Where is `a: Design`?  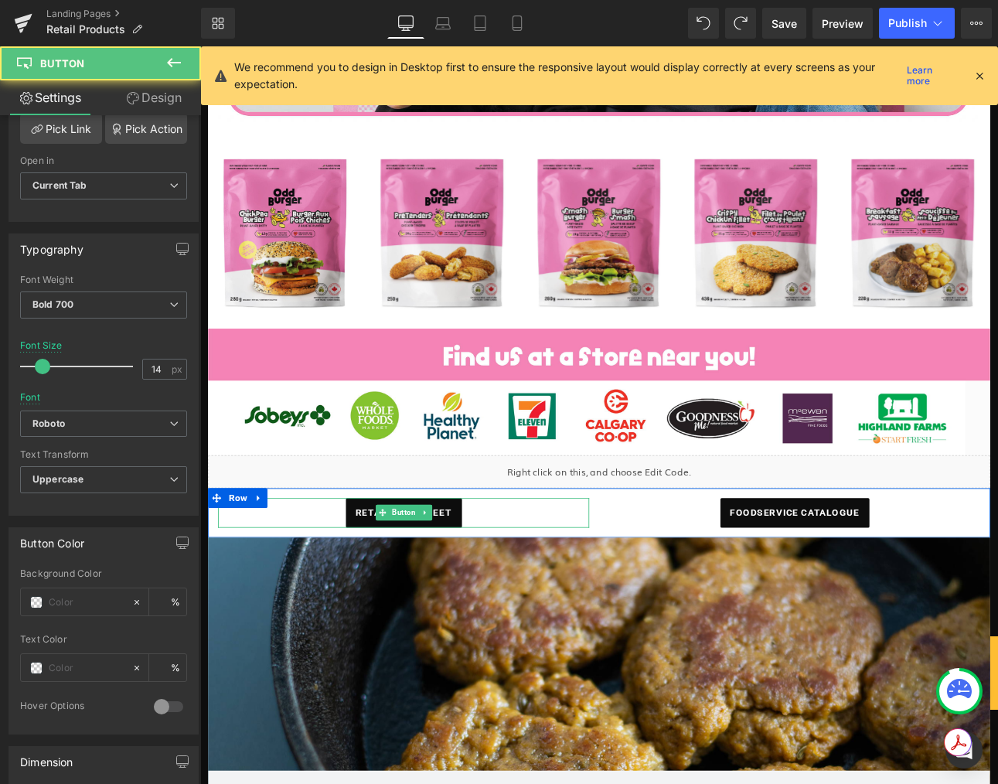
a: Design is located at coordinates (154, 97).